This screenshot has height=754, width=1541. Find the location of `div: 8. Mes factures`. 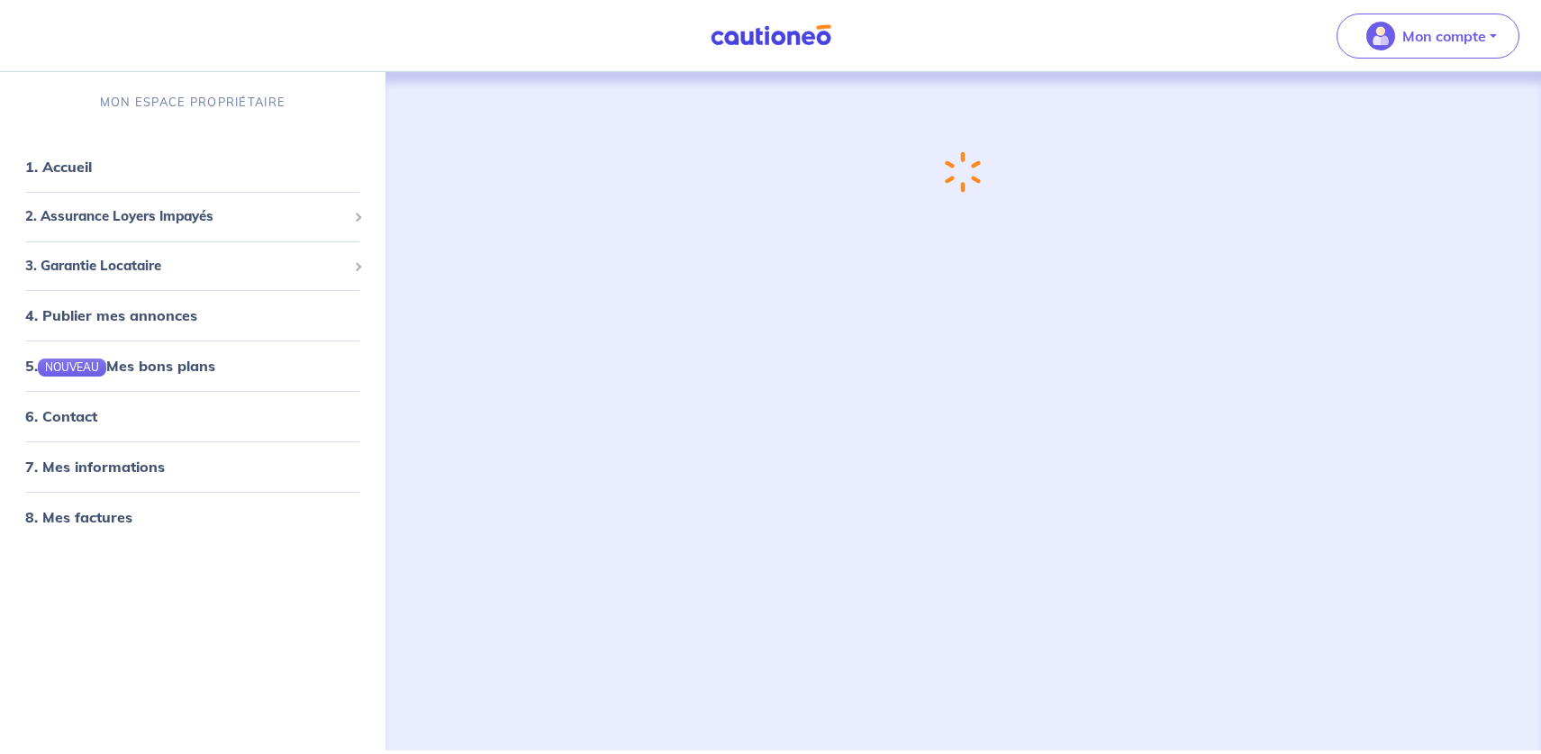

div: 8. Mes factures is located at coordinates (193, 517).